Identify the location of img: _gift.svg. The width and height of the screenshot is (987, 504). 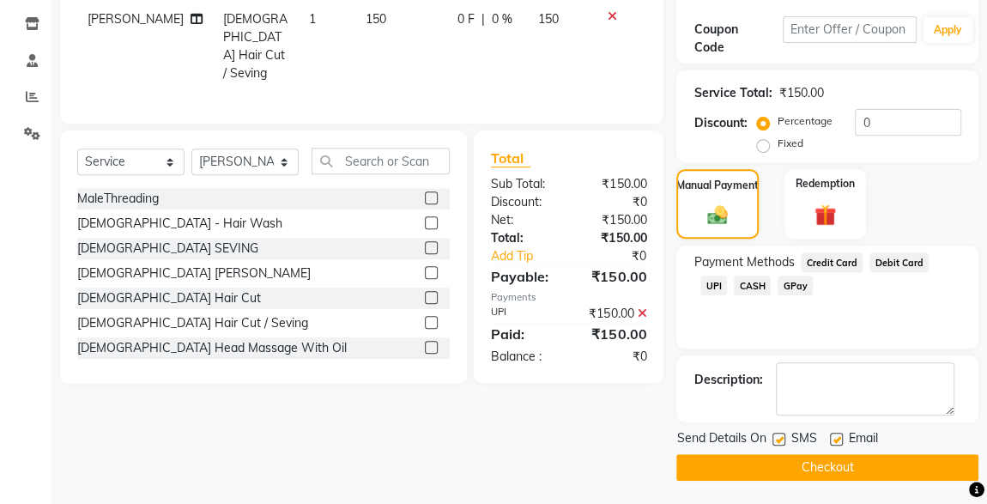
(826, 215).